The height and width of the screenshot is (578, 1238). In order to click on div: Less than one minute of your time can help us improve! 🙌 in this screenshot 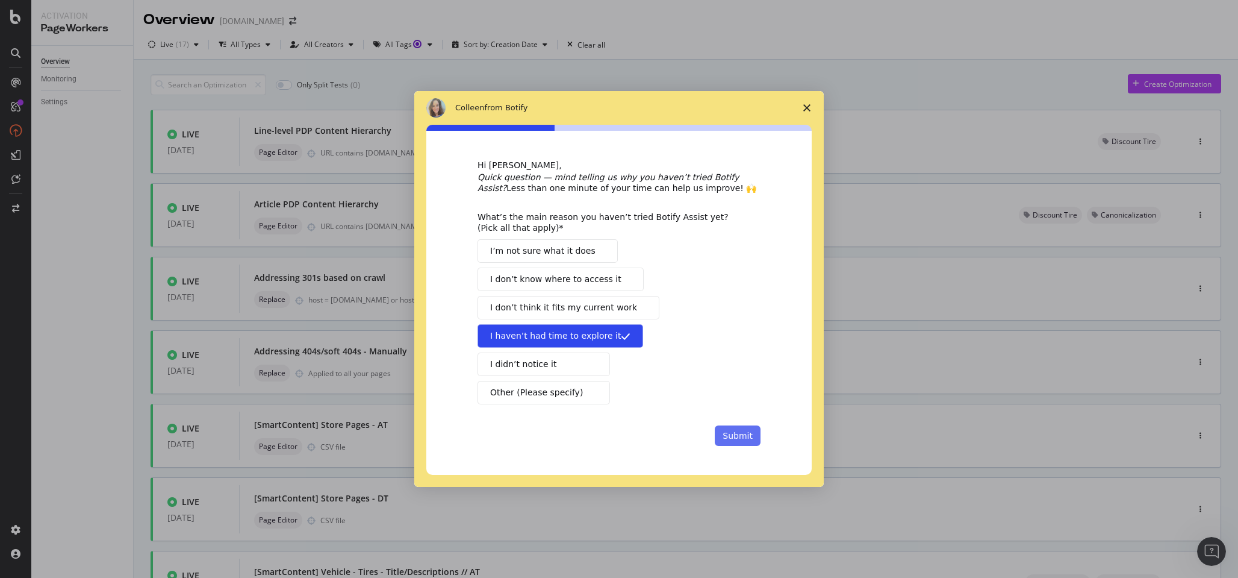, I will do `click(619, 182)`.